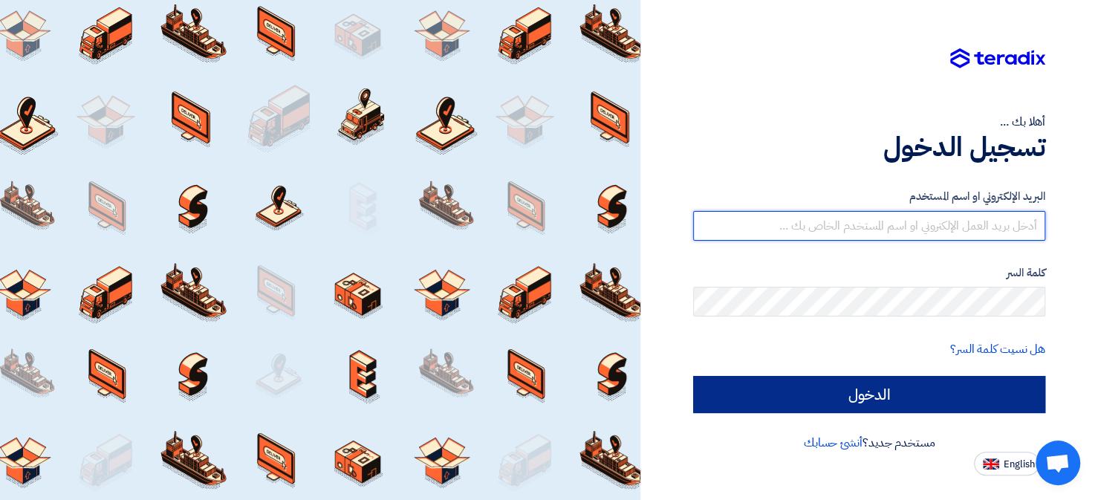 The image size is (1098, 500). I want to click on div: دردشة مفتوحة, so click(1058, 463).